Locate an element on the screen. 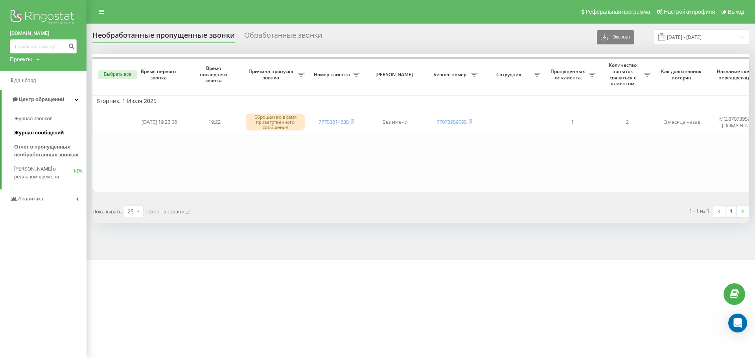  div: Проекты is located at coordinates (21, 59).